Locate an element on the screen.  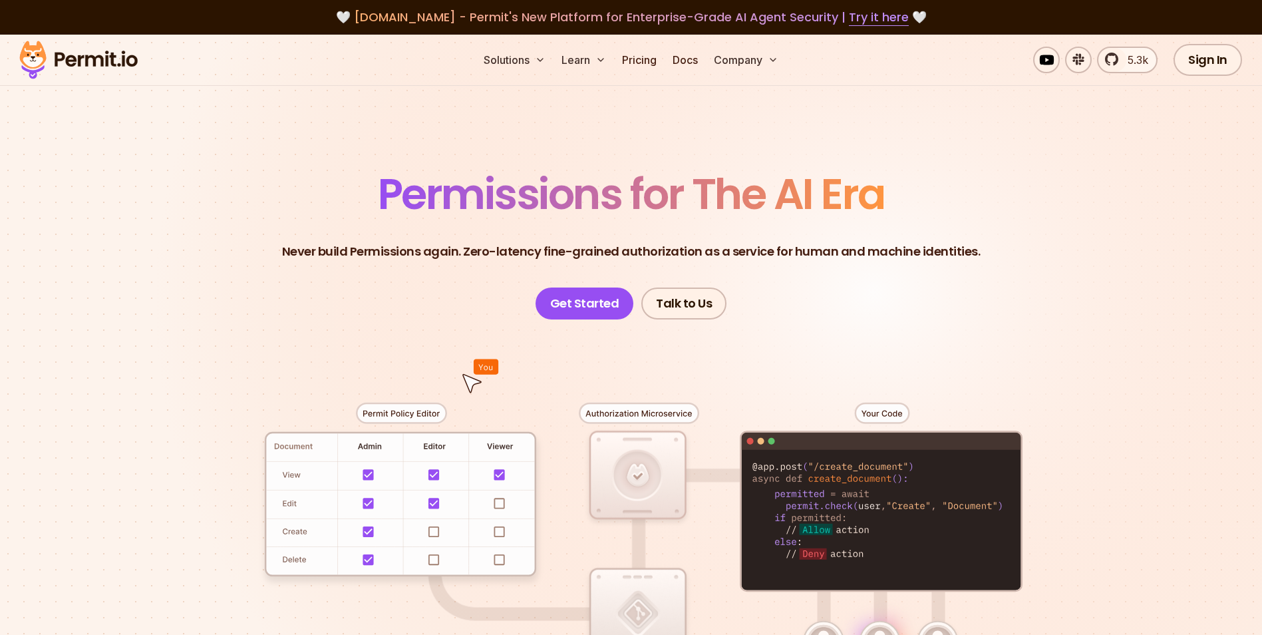
a: Talk to Us is located at coordinates (684, 303).